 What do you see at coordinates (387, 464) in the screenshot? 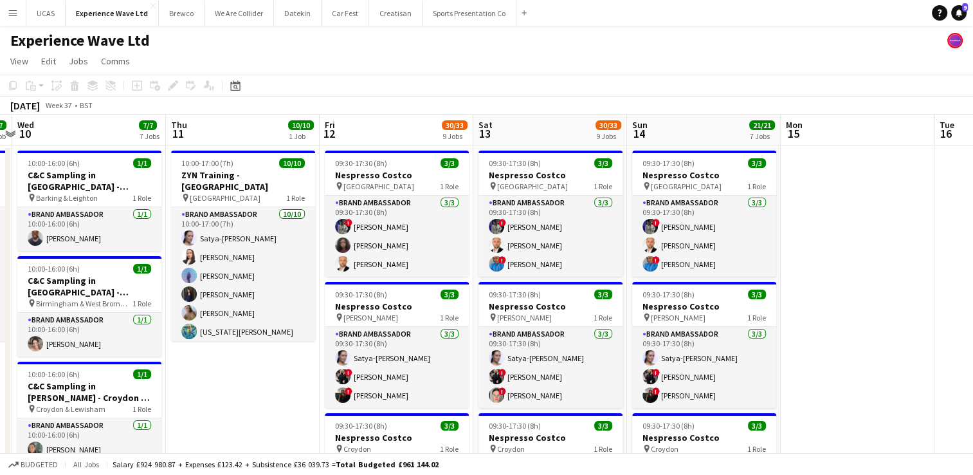
I see `span: Total Budgeted £961 144.02` at bounding box center [387, 464].